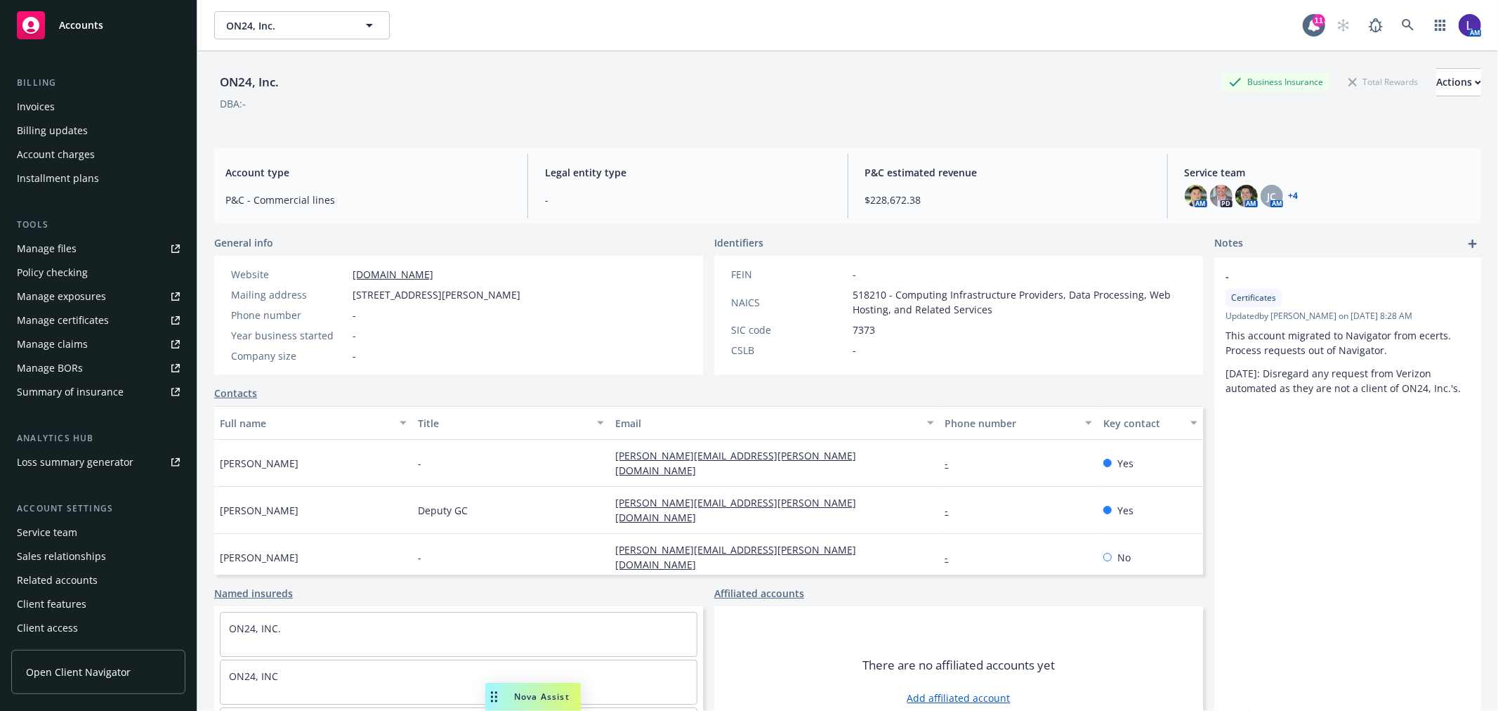 Image resolution: width=1498 pixels, height=711 pixels. What do you see at coordinates (98, 178) in the screenshot?
I see `a: Installment plans` at bounding box center [98, 178].